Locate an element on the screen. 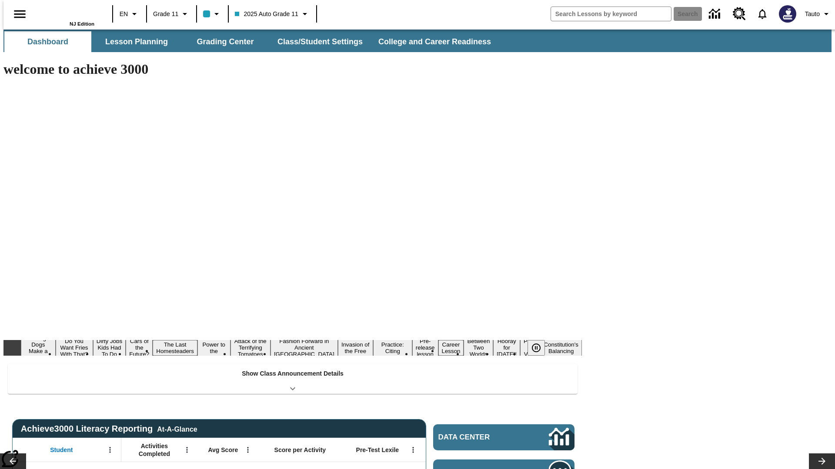 The image size is (835, 469). a: Resource Center, Will open in new tab is located at coordinates (739, 14).